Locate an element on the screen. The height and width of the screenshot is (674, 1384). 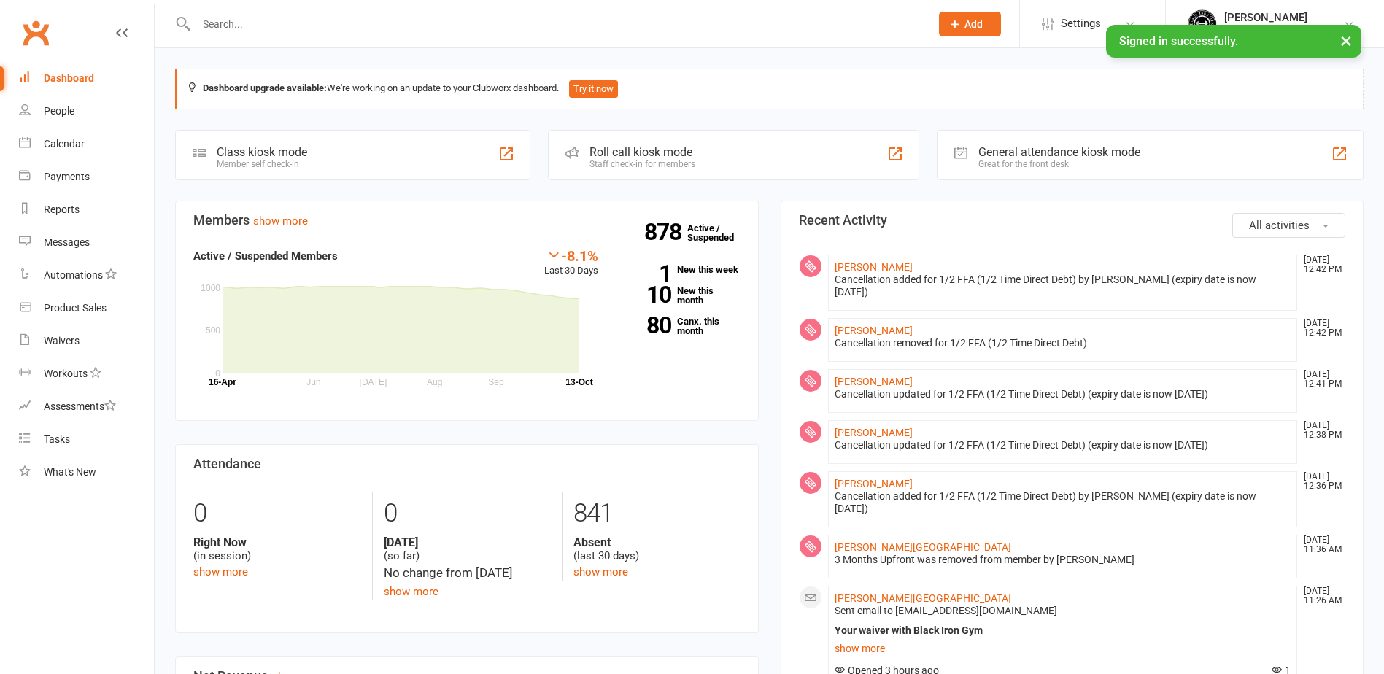
a: 878Active / Suspended is located at coordinates (720, 233).